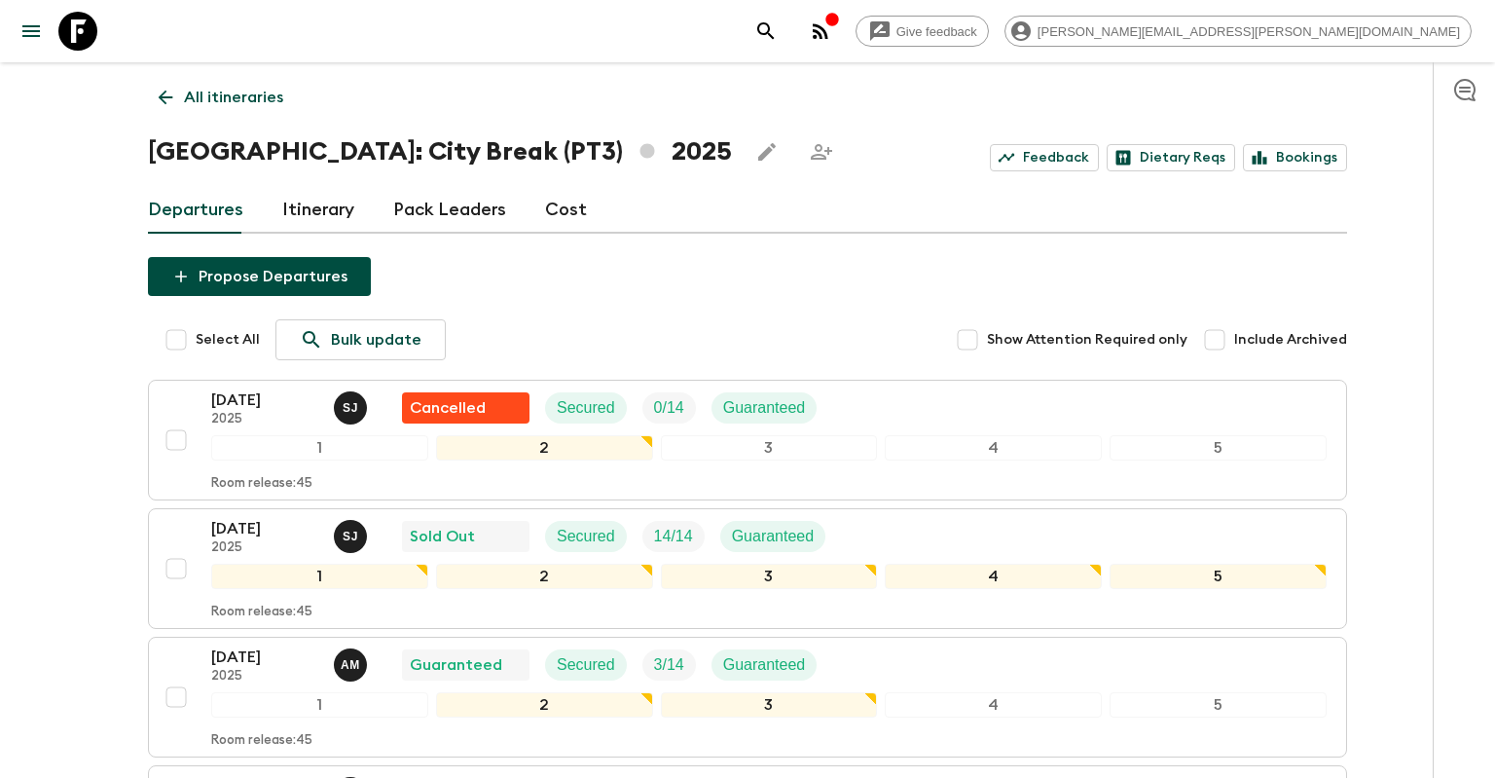 This screenshot has height=778, width=1495. What do you see at coordinates (360, 340) in the screenshot?
I see `a: Bulk update` at bounding box center [360, 340].